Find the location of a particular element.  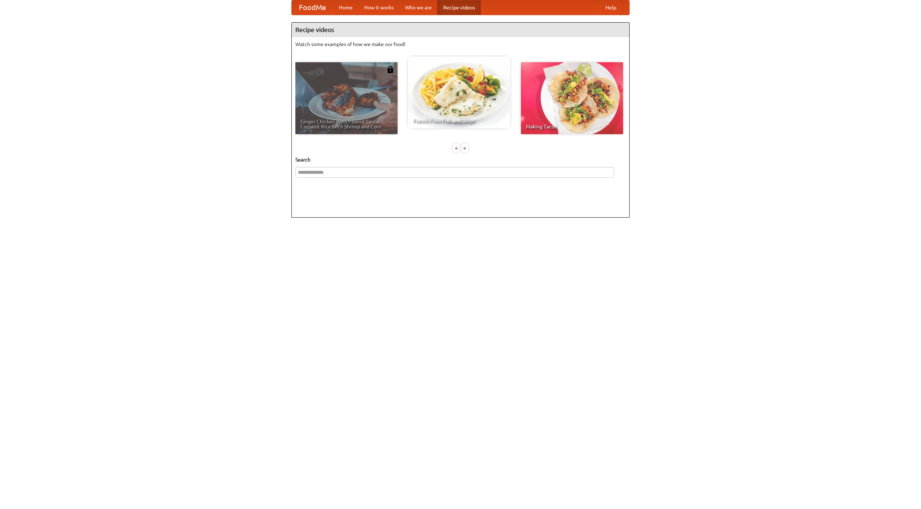

span: Making Tacos is located at coordinates (572, 127).